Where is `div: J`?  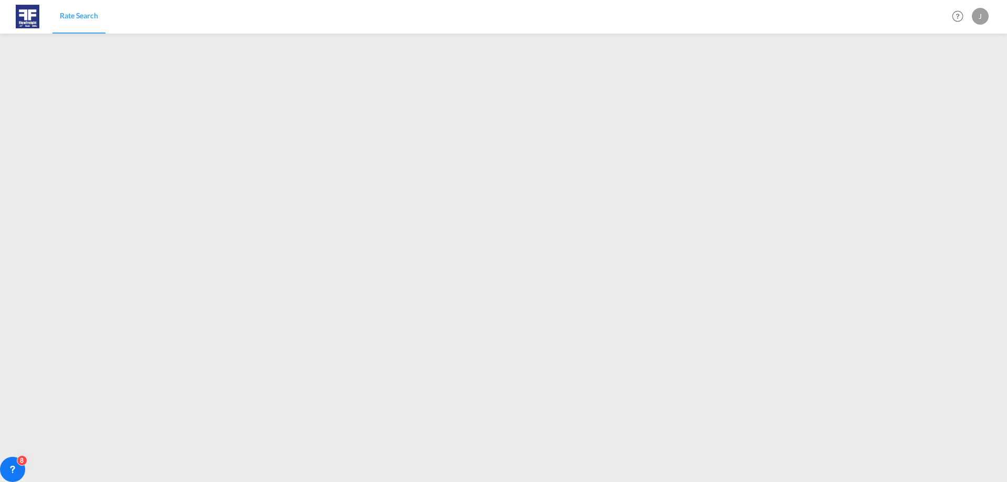
div: J is located at coordinates (980, 16).